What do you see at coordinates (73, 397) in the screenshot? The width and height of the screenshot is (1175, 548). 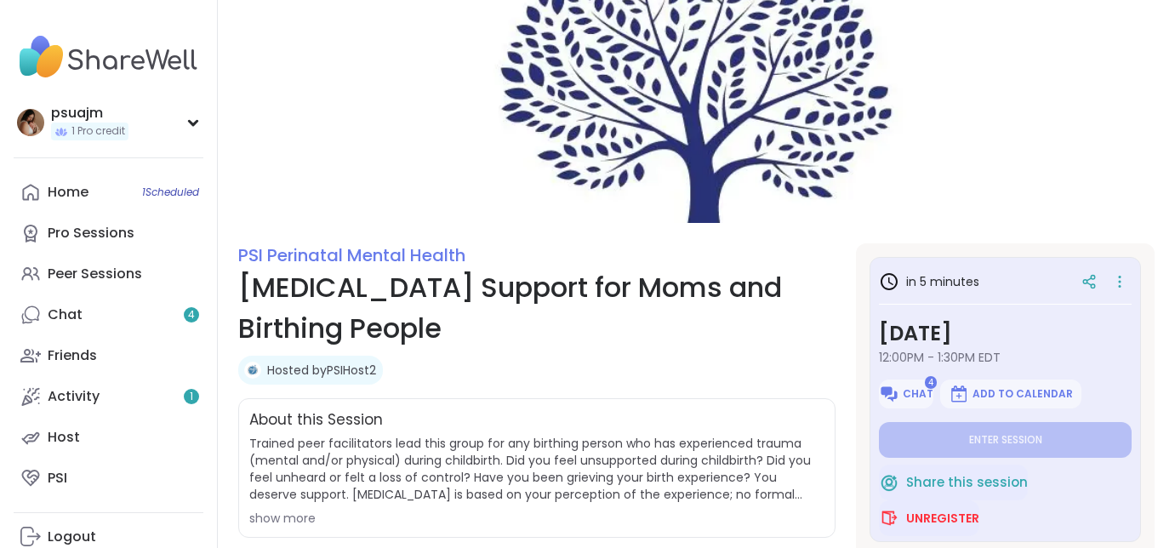 I see `div: Activity` at bounding box center [73, 397].